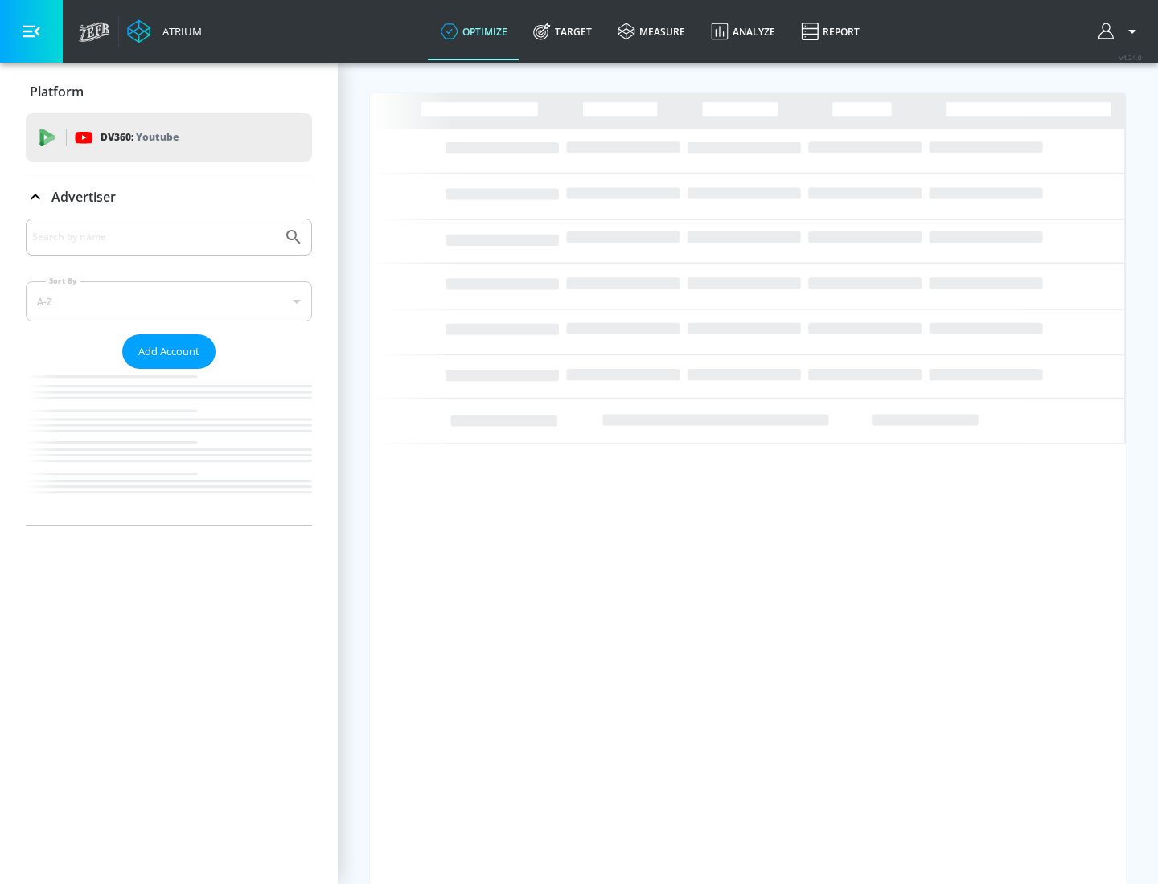  I want to click on span: v 4.24.0, so click(1130, 57).